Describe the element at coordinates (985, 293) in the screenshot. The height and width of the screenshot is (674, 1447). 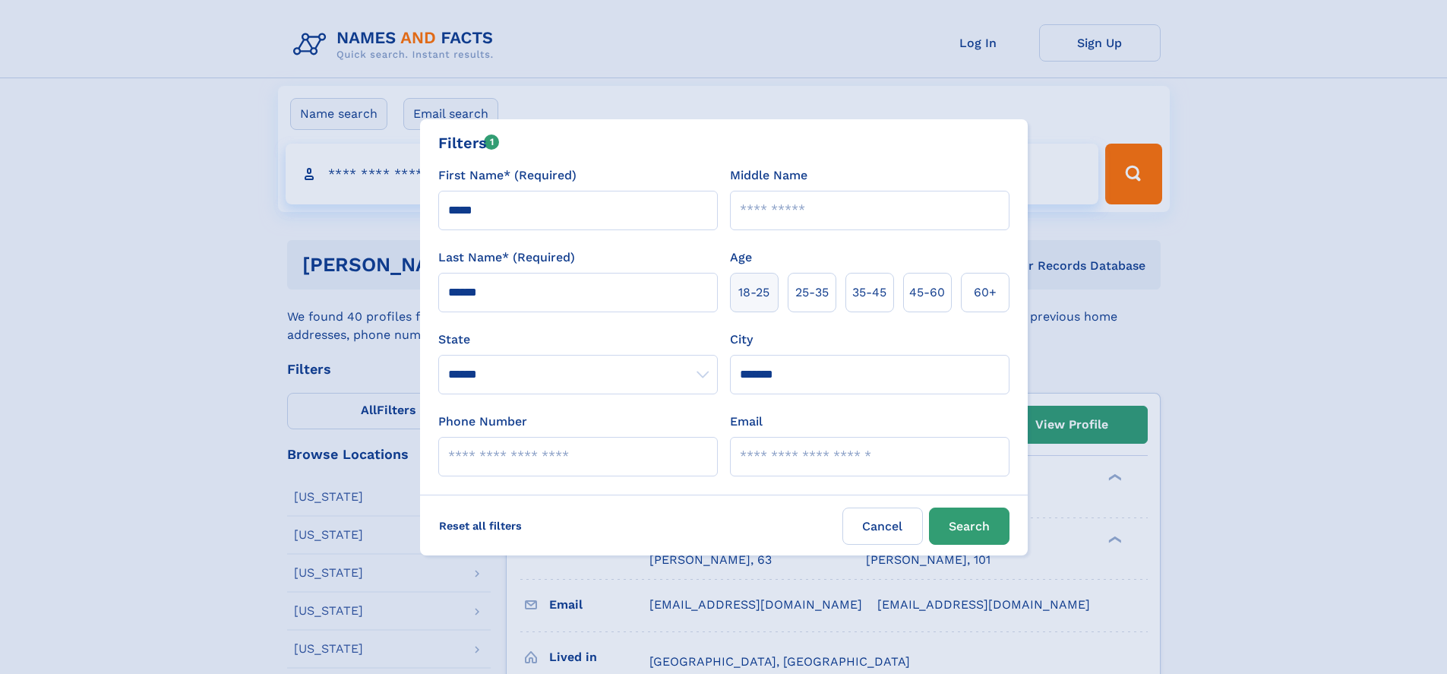
I see `span: 60+` at that location.